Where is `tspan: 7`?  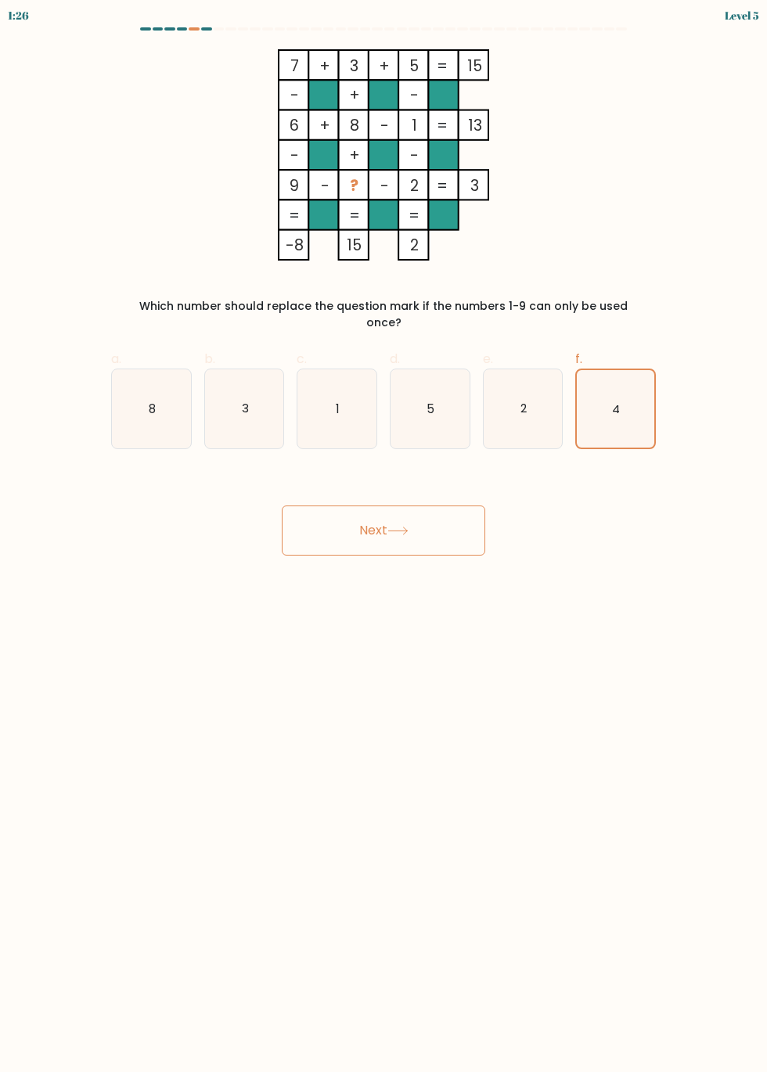
tspan: 7 is located at coordinates (294, 66).